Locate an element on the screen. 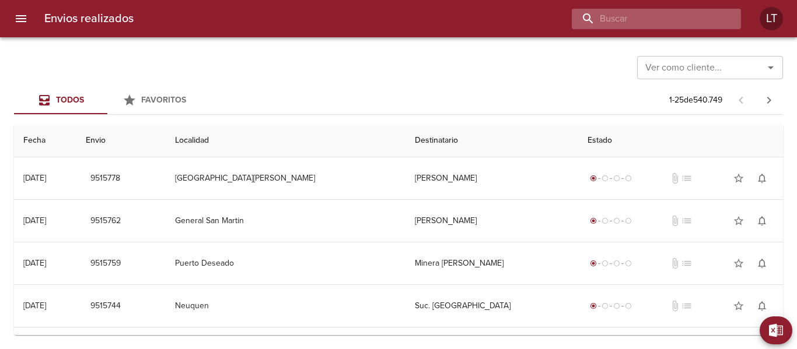  th: Destinatario is located at coordinates (492, 141).